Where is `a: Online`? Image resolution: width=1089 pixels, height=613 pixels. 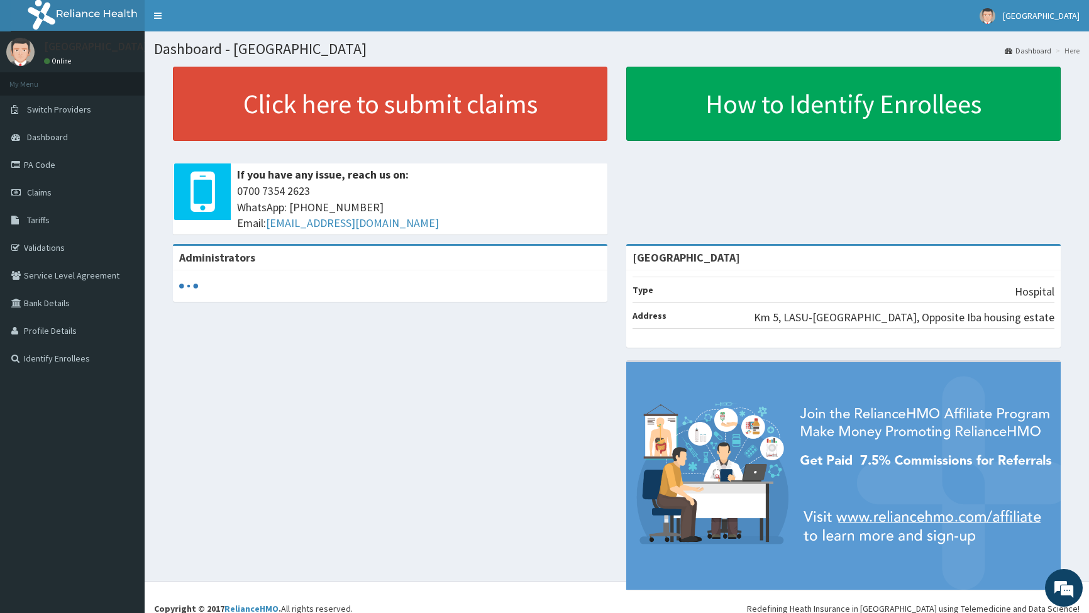 a: Online is located at coordinates (59, 61).